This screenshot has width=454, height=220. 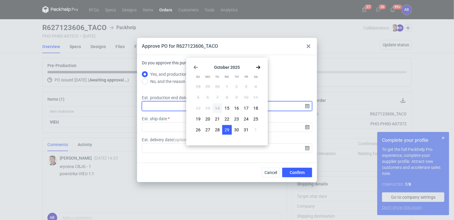 I want to click on label: Est. delivery date, so click(x=167, y=140).